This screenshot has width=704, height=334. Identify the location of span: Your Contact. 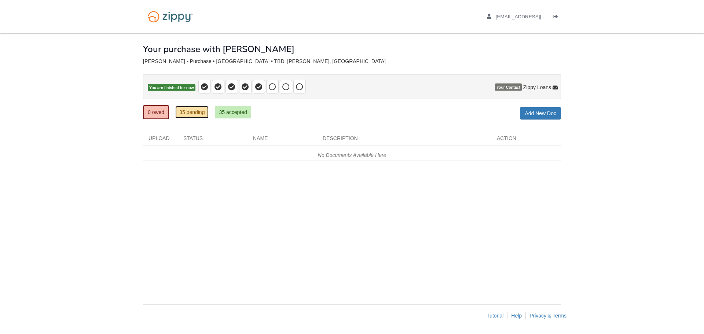
(508, 87).